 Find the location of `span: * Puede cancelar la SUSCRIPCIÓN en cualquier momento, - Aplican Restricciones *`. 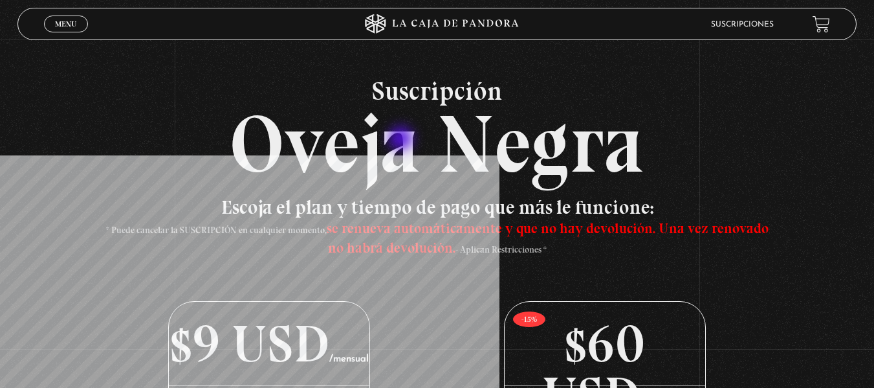

span: * Puede cancelar la SUSCRIPCIÓN en cualquier momento, - Aplican Restricciones * is located at coordinates (437, 239).